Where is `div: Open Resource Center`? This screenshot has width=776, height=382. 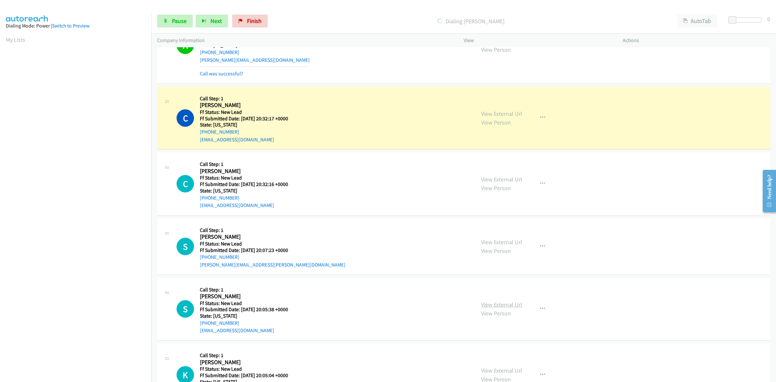 div: Open Resource Center is located at coordinates (12, 26).